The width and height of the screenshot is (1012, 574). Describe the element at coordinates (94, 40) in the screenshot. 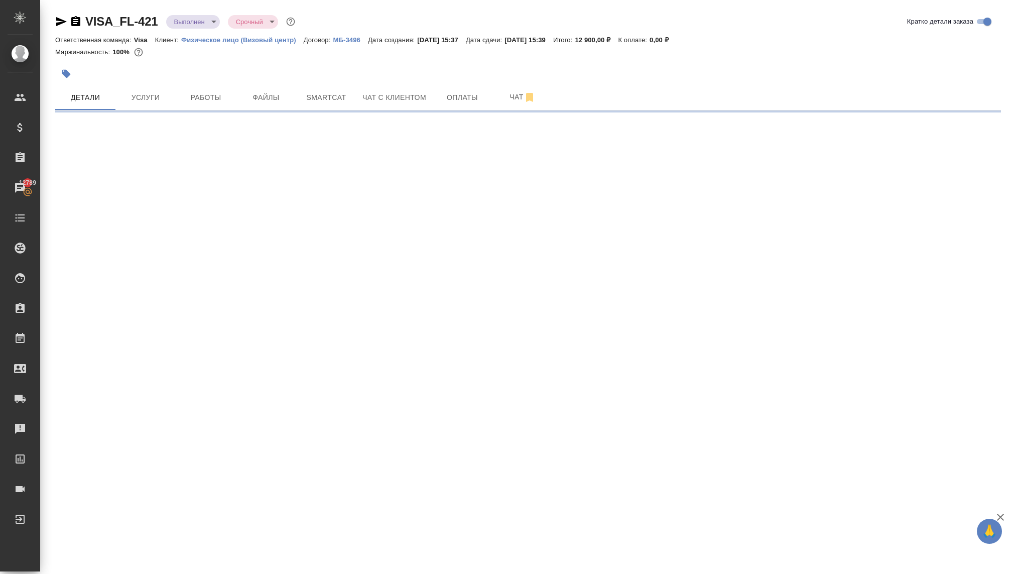

I see `p: Ответственная команда:` at that location.